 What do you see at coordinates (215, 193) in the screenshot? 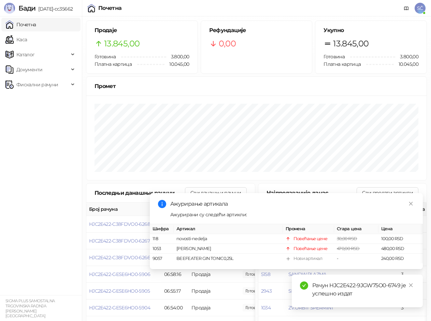
I see `button: Сви данашњи рачуни` at bounding box center [215, 193].